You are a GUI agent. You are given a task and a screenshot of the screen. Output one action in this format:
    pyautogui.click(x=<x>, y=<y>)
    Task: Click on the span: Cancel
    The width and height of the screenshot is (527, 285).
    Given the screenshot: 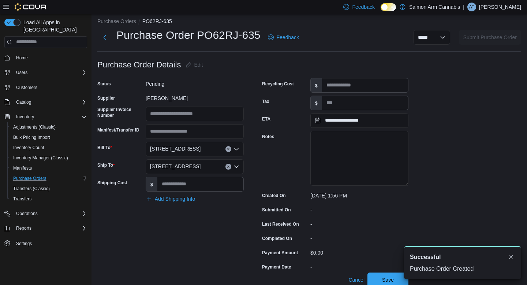 What is the action you would take?
    pyautogui.click(x=357, y=280)
    